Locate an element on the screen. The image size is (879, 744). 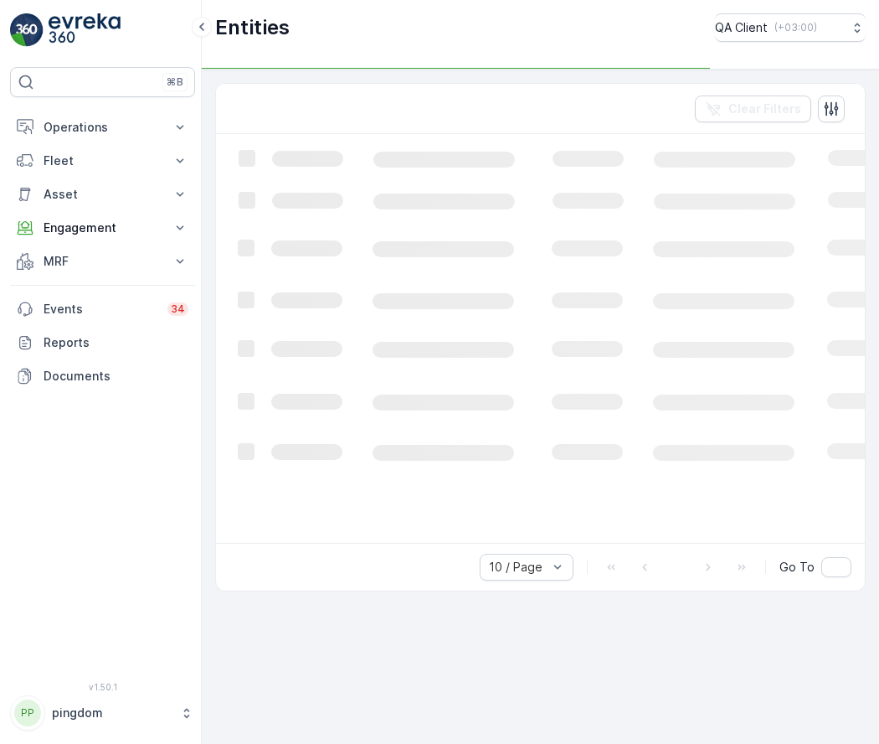
div: PP is located at coordinates (28, 713).